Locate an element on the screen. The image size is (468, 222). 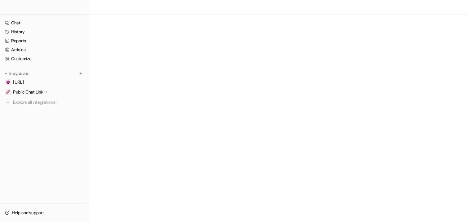
span: Explore all integrations is located at coordinates (48, 102).